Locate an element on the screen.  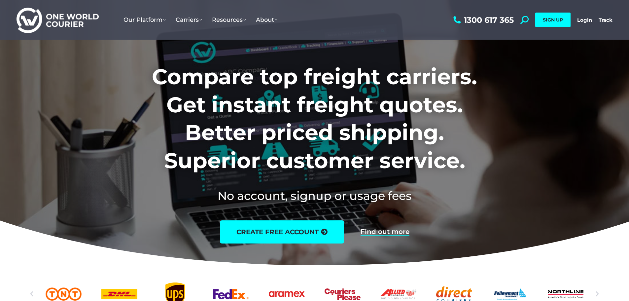
a: Find out more is located at coordinates (385, 232).